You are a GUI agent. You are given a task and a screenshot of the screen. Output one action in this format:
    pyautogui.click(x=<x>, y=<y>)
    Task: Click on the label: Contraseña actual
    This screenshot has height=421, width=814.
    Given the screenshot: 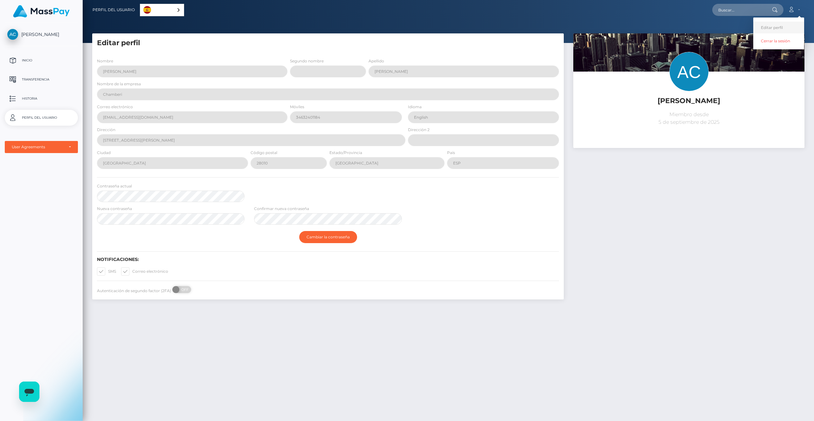 What is the action you would take?
    pyautogui.click(x=114, y=186)
    